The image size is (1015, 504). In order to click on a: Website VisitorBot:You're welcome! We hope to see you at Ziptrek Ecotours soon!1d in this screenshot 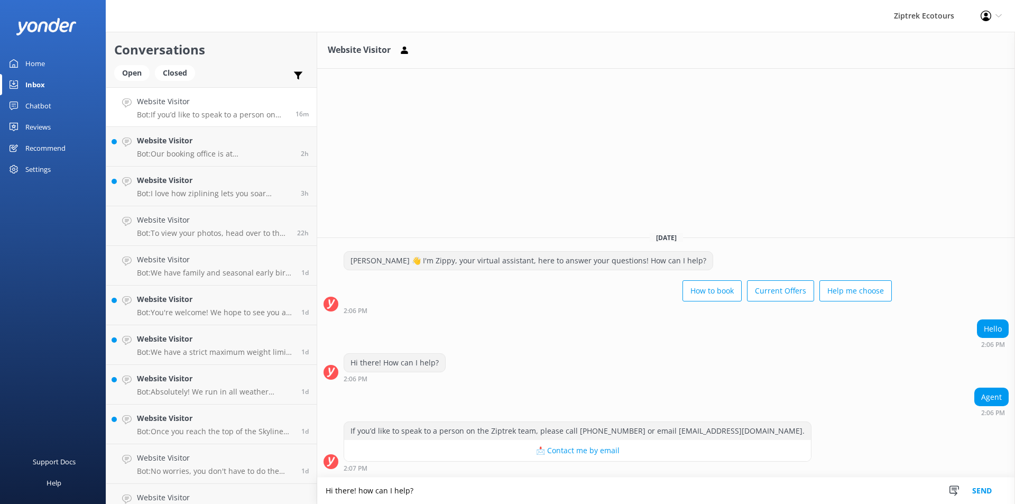, I will do `click(211, 305)`.